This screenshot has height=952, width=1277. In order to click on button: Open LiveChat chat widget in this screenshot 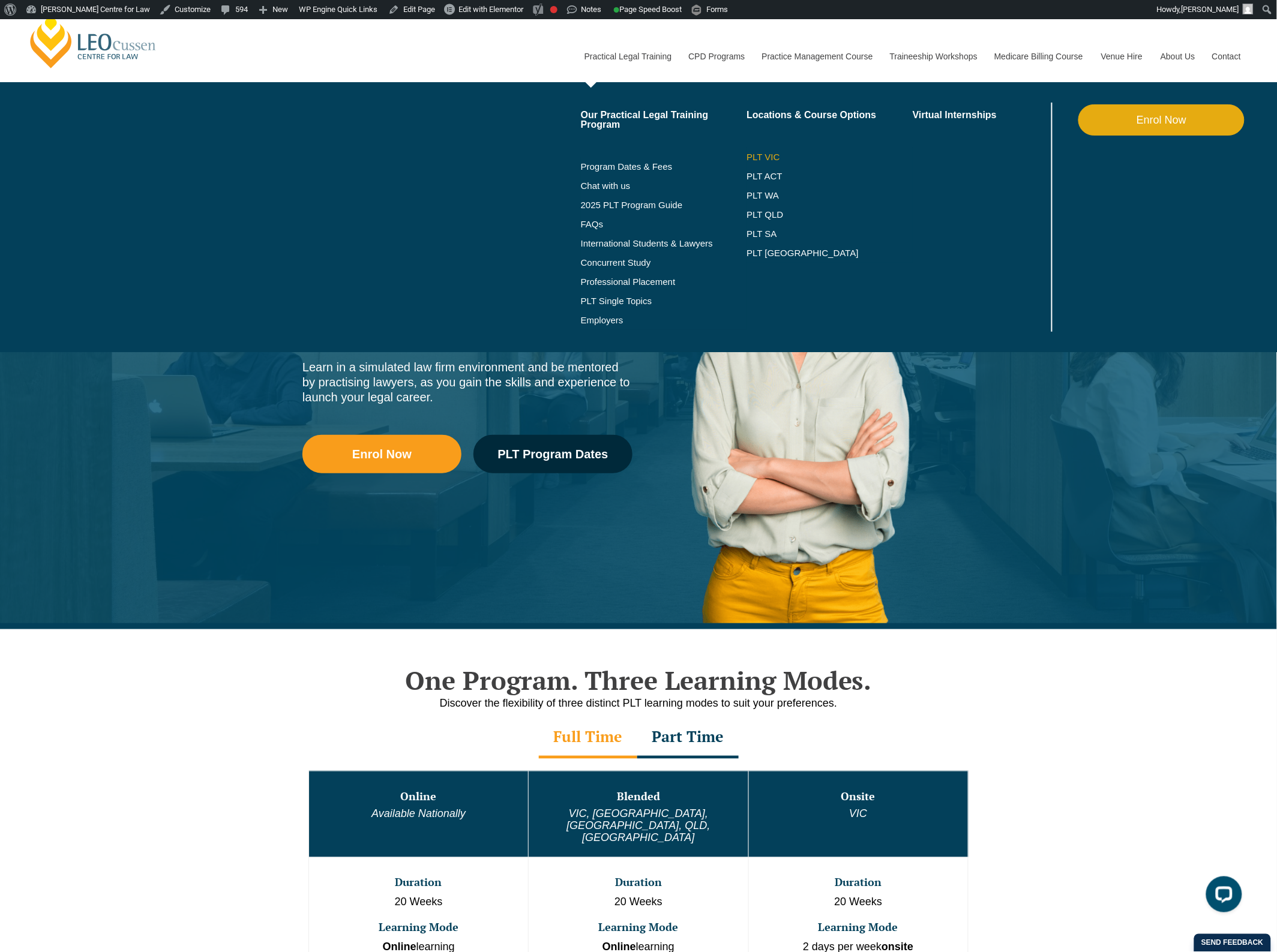, I will do `click(27, 23)`.